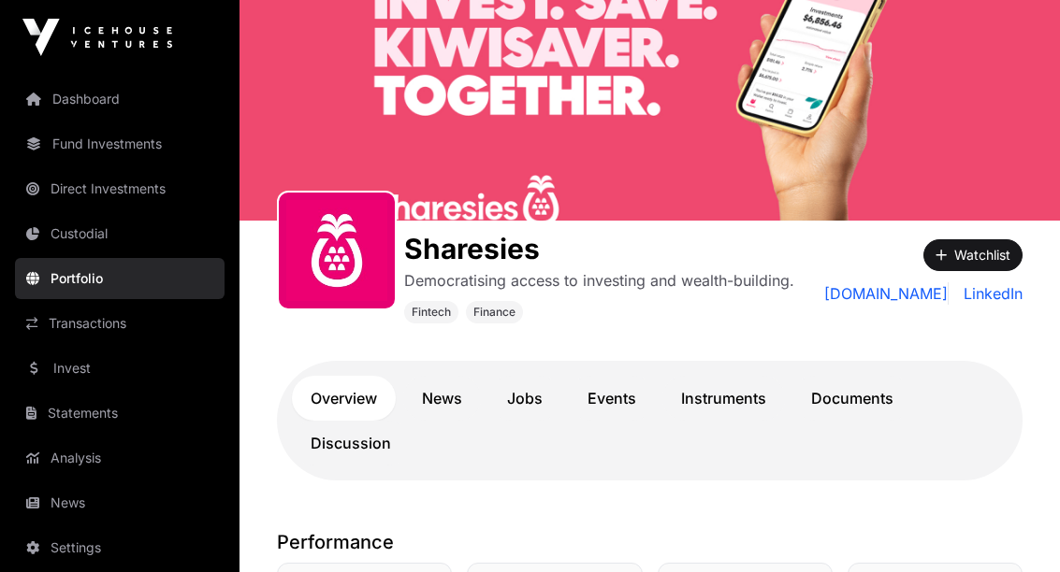  Describe the element at coordinates (120, 458) in the screenshot. I see `a: Analysis` at that location.